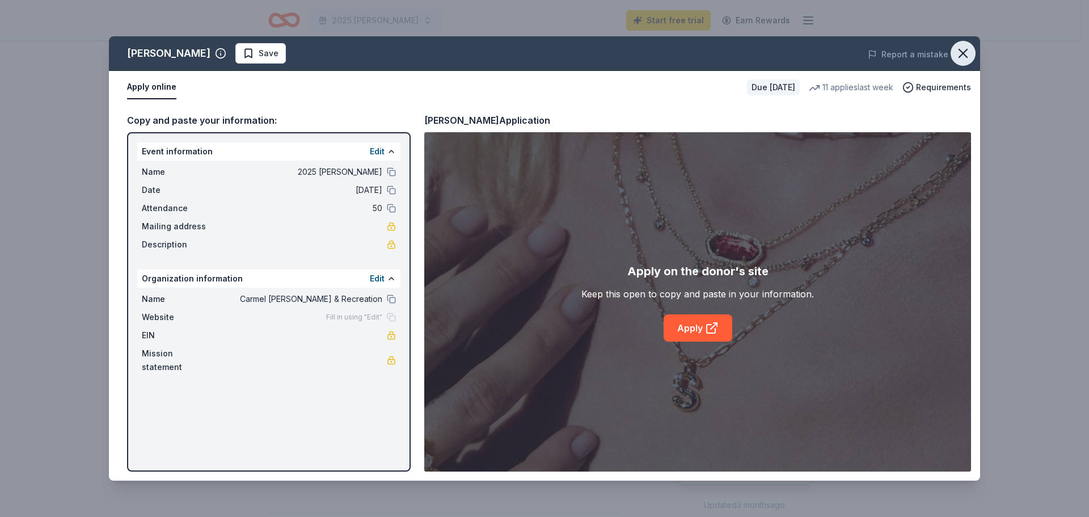 The height and width of the screenshot is (517, 1089). What do you see at coordinates (698, 271) in the screenshot?
I see `div: Apply on the donor's site` at bounding box center [698, 271].